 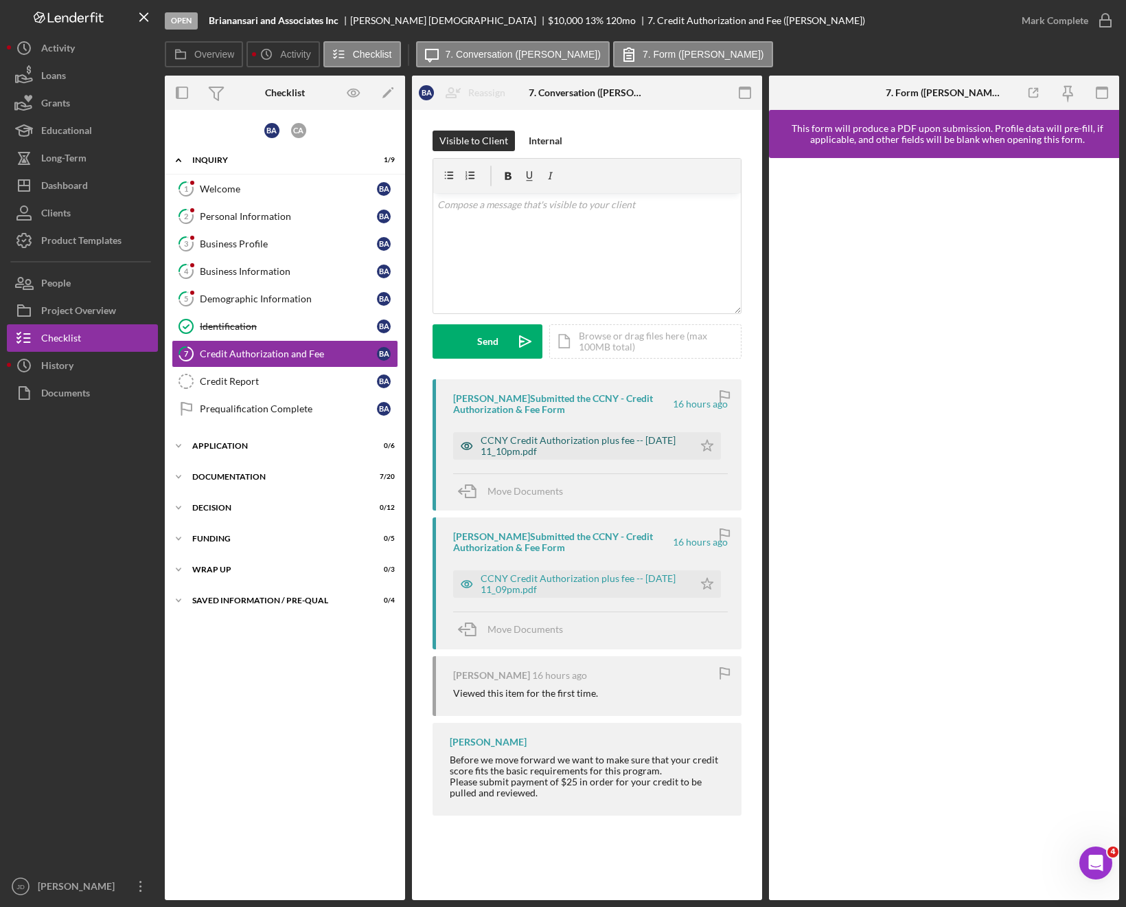 What do you see at coordinates (288, 244) in the screenshot?
I see `div: Business Profile` at bounding box center [288, 244].